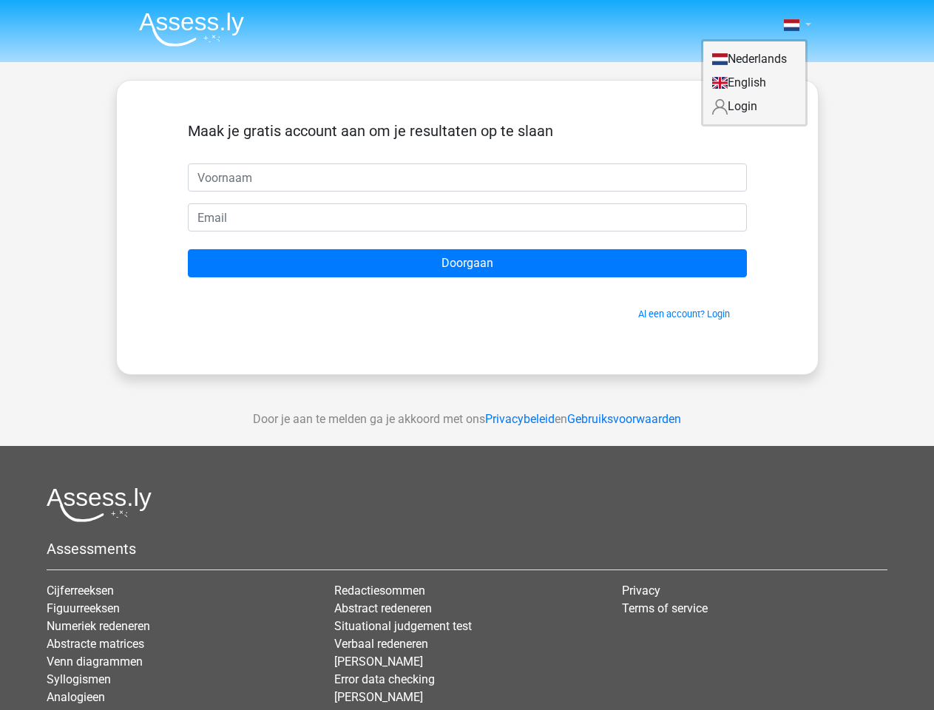 The width and height of the screenshot is (934, 710). Describe the element at coordinates (83, 608) in the screenshot. I see `a: Figuurreeksen` at that location.